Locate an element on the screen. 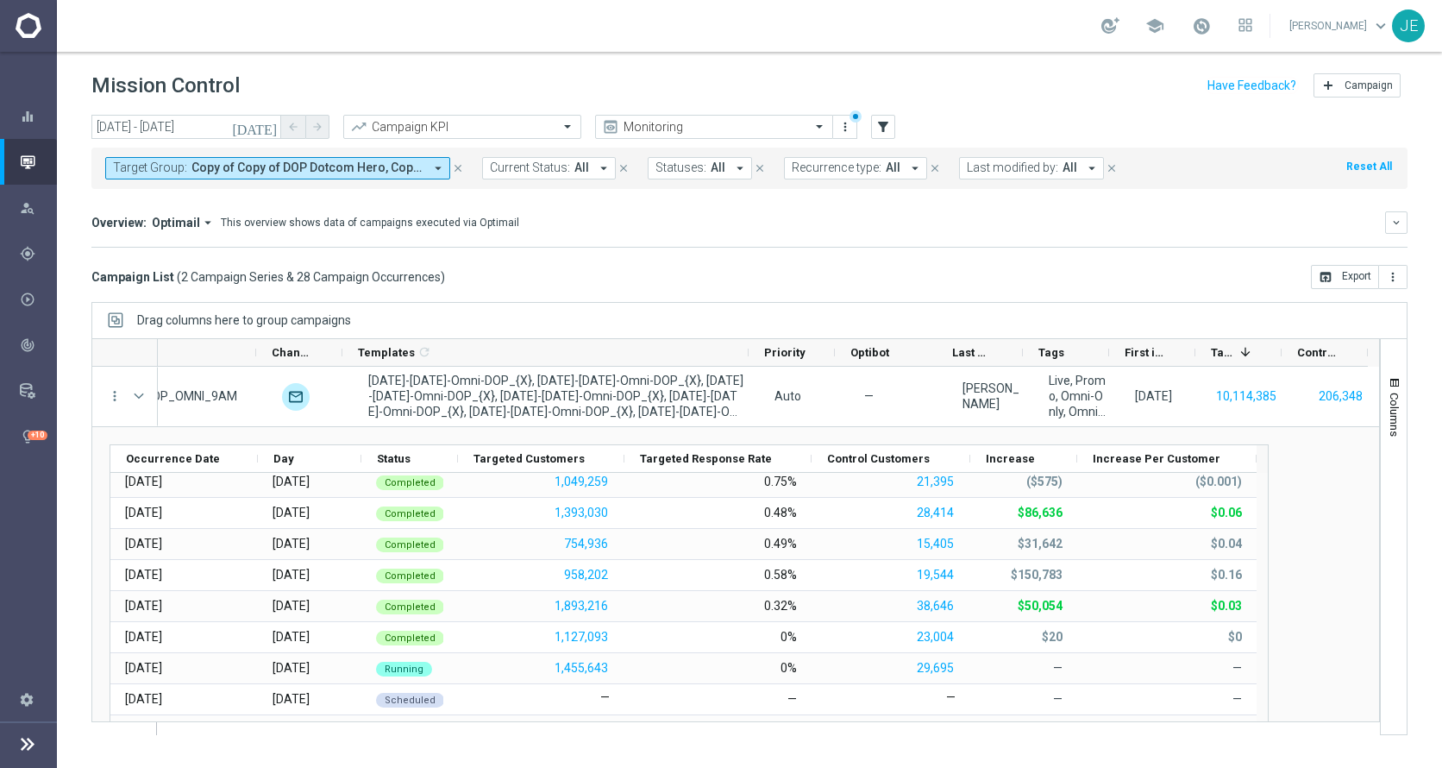  button: Target Group: Copy of Copy of DOP Dotcom Hero, Copy of DOP Dotcom Hero, Copy of DOP Omni Promo, C... is located at coordinates (278, 168).